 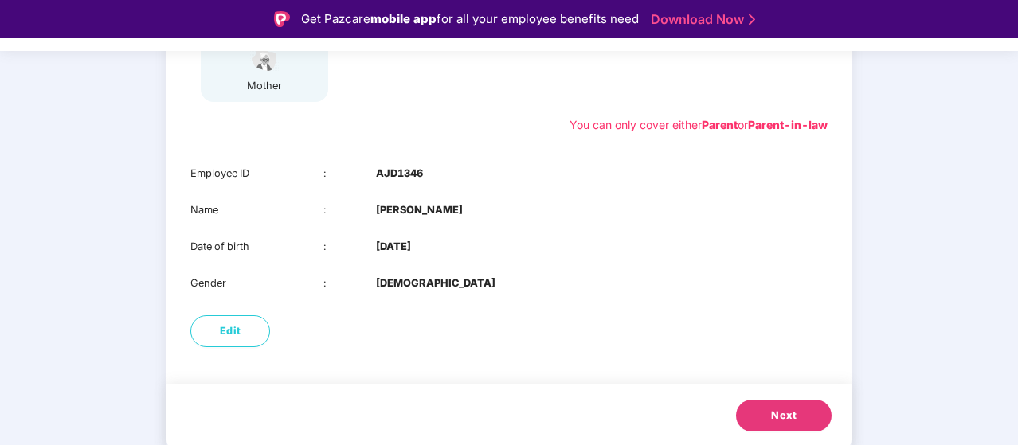 What do you see at coordinates (403, 18) in the screenshot?
I see `strong: mobile app` at bounding box center [403, 18].